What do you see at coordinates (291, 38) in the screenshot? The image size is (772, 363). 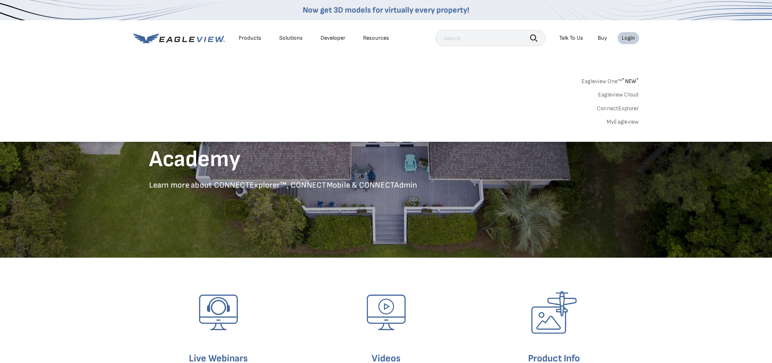 I see `div: Solutions` at bounding box center [291, 38].